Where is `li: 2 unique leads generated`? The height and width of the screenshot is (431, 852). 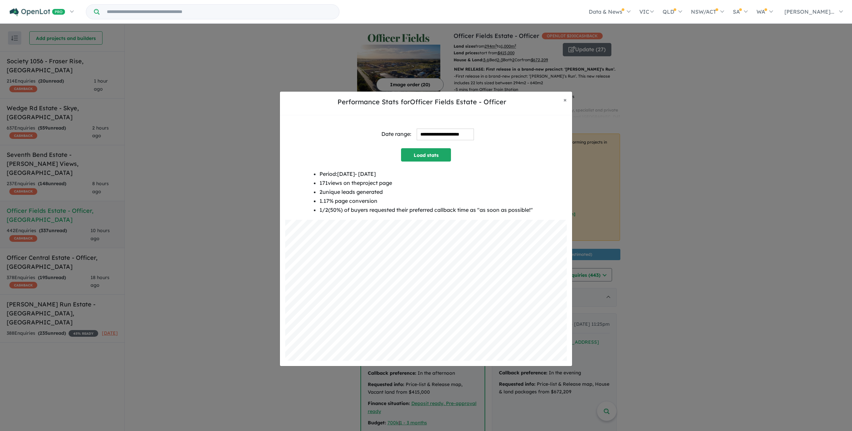
li: 2 unique leads generated is located at coordinates (426, 192).